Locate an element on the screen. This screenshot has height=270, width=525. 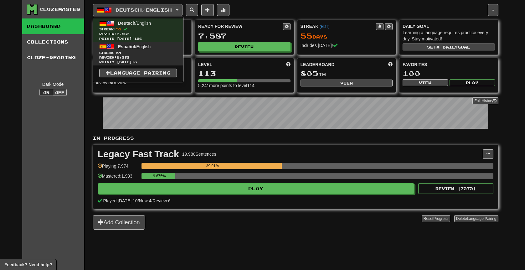
span: Review: 6 is located at coordinates (161, 201).